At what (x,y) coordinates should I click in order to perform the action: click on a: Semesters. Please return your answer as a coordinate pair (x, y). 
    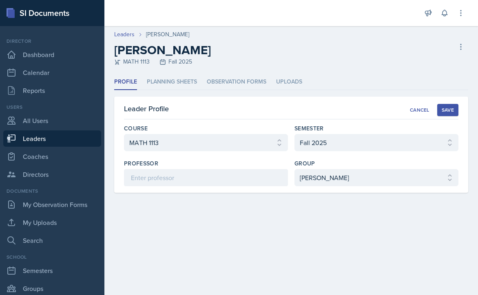
    Looking at the image, I should click on (52, 271).